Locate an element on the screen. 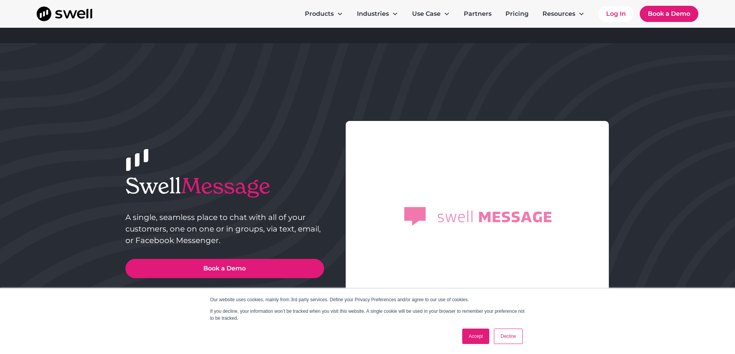  a: Pricing is located at coordinates (517, 14).